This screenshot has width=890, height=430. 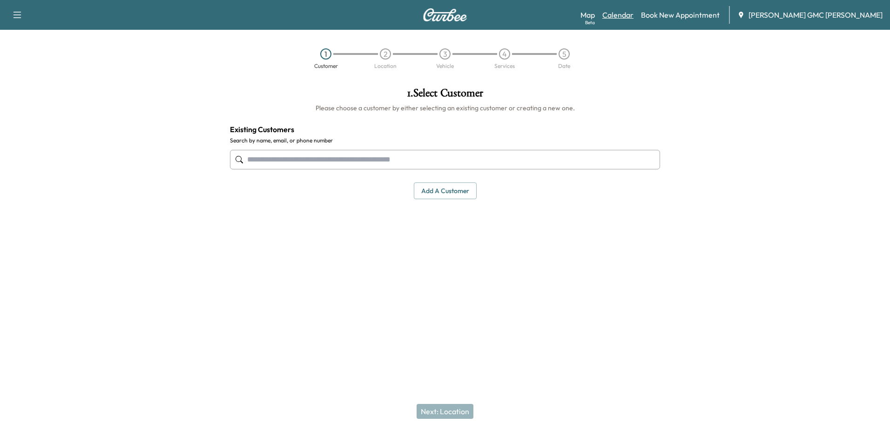 I want to click on div: Date, so click(x=564, y=66).